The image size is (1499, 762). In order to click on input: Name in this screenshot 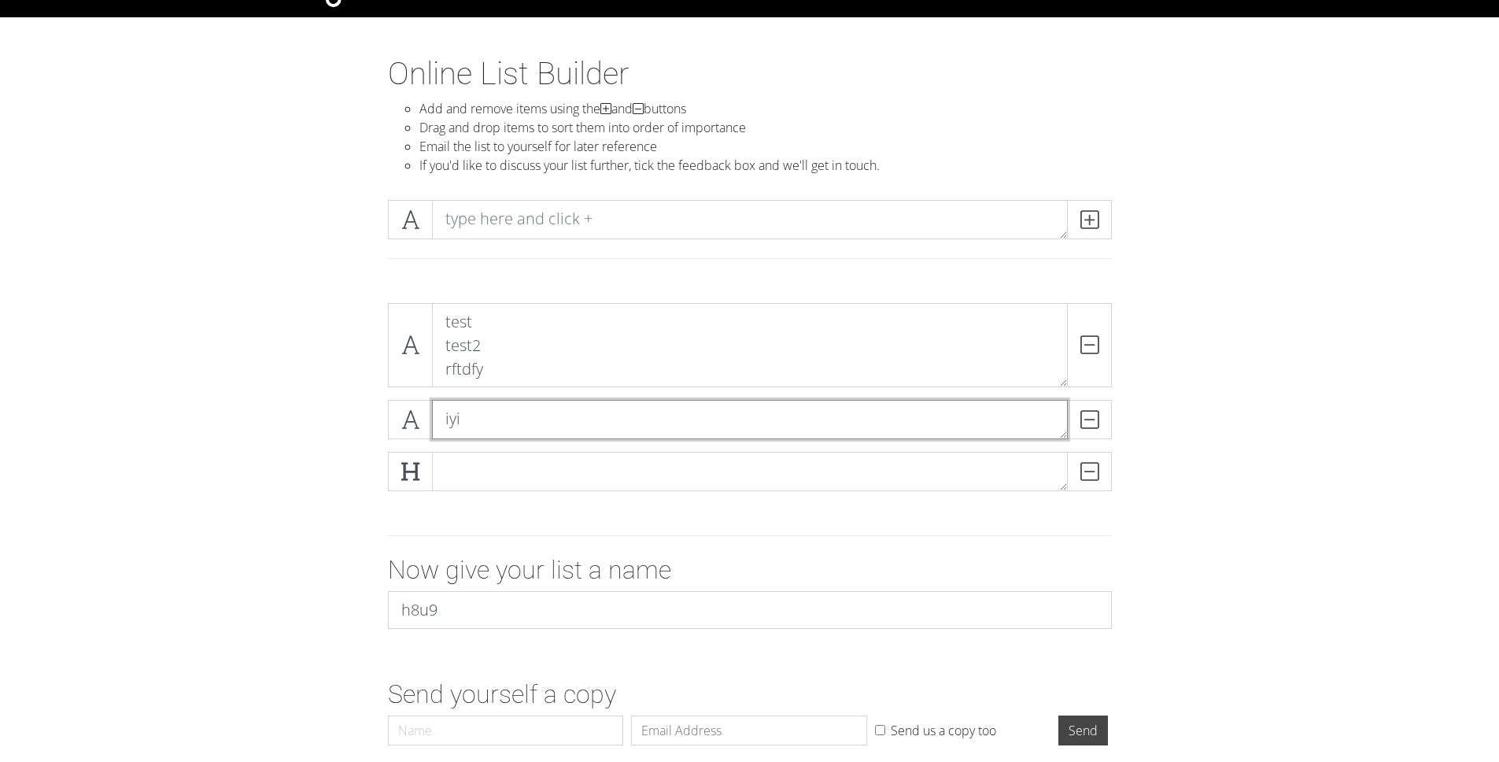, I will do `click(506, 730)`.